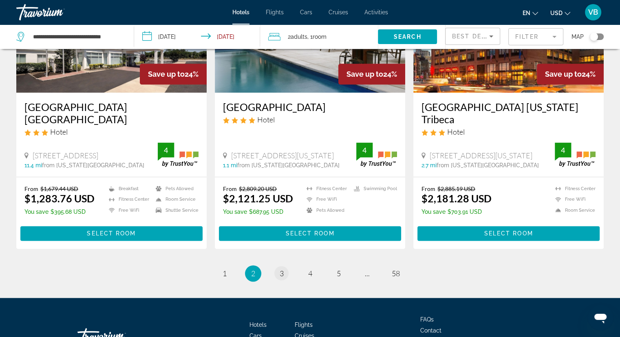 This screenshot has height=337, width=620. Describe the element at coordinates (225, 273) in the screenshot. I see `span: 1` at that location.